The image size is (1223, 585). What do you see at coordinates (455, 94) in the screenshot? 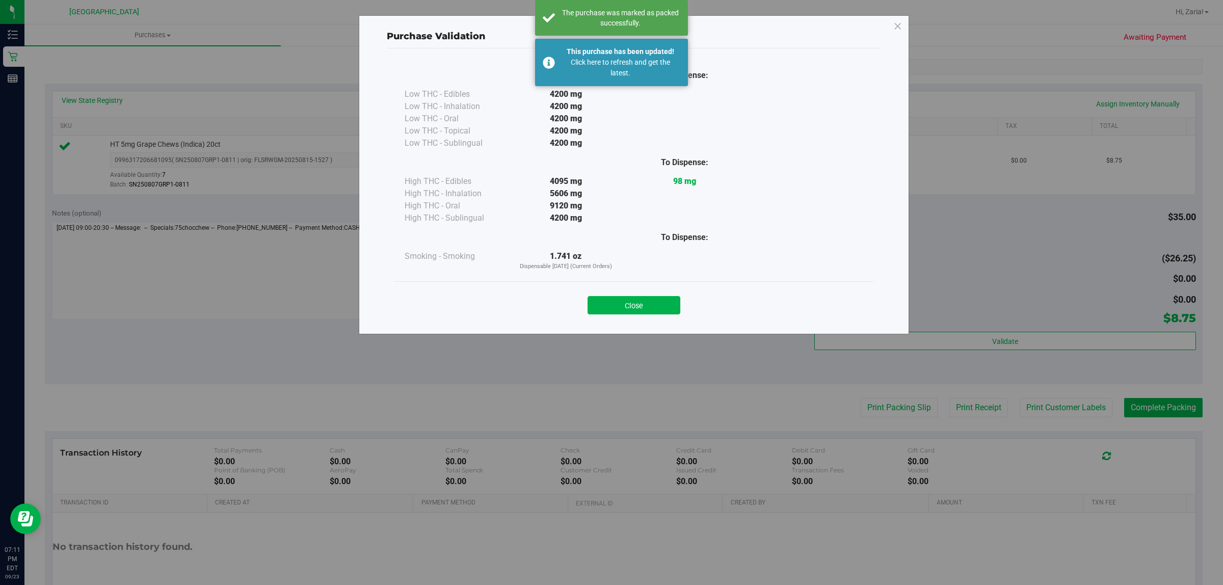
I see `div: Low THC - Edibles` at bounding box center [455, 94].